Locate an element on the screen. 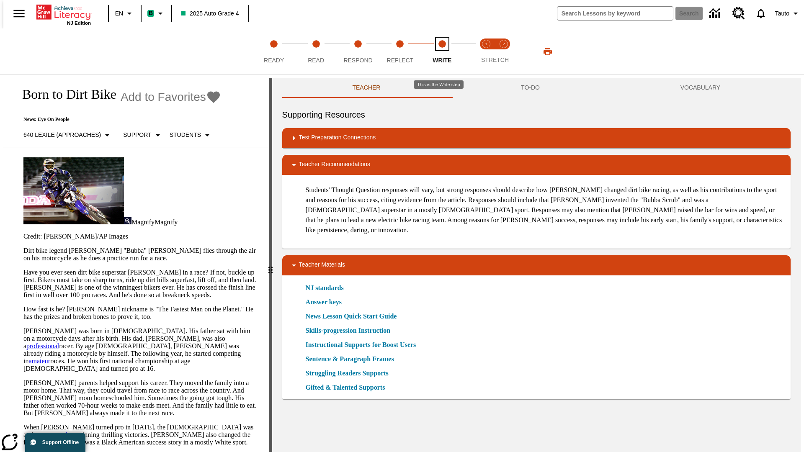 This screenshot has width=804, height=452. button: Profile/Settings is located at coordinates (787, 13).